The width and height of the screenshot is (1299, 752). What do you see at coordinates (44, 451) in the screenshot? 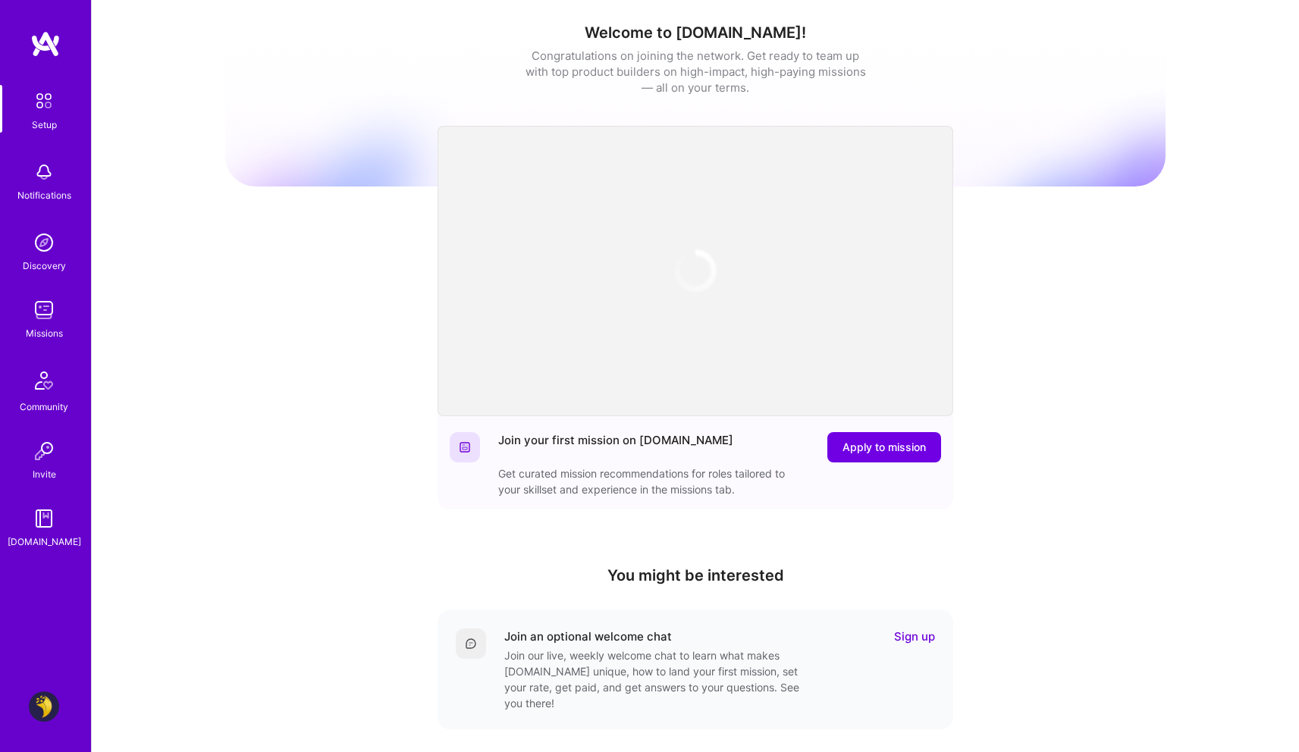
I see `img: Invite` at bounding box center [44, 451].